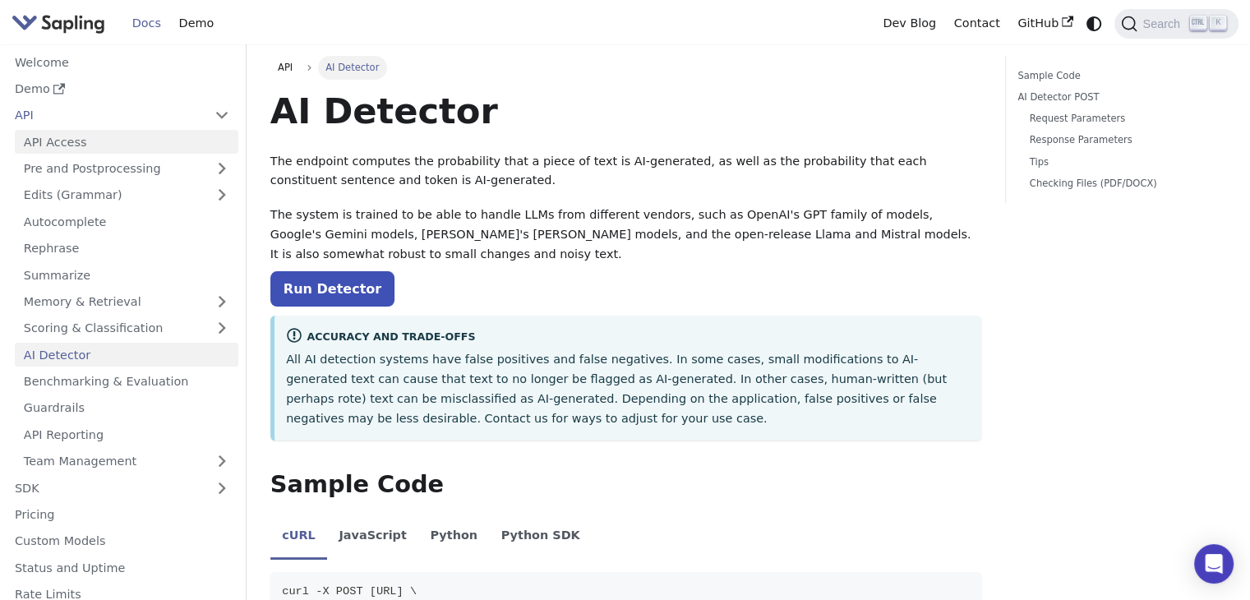  I want to click on a: Welcome, so click(122, 62).